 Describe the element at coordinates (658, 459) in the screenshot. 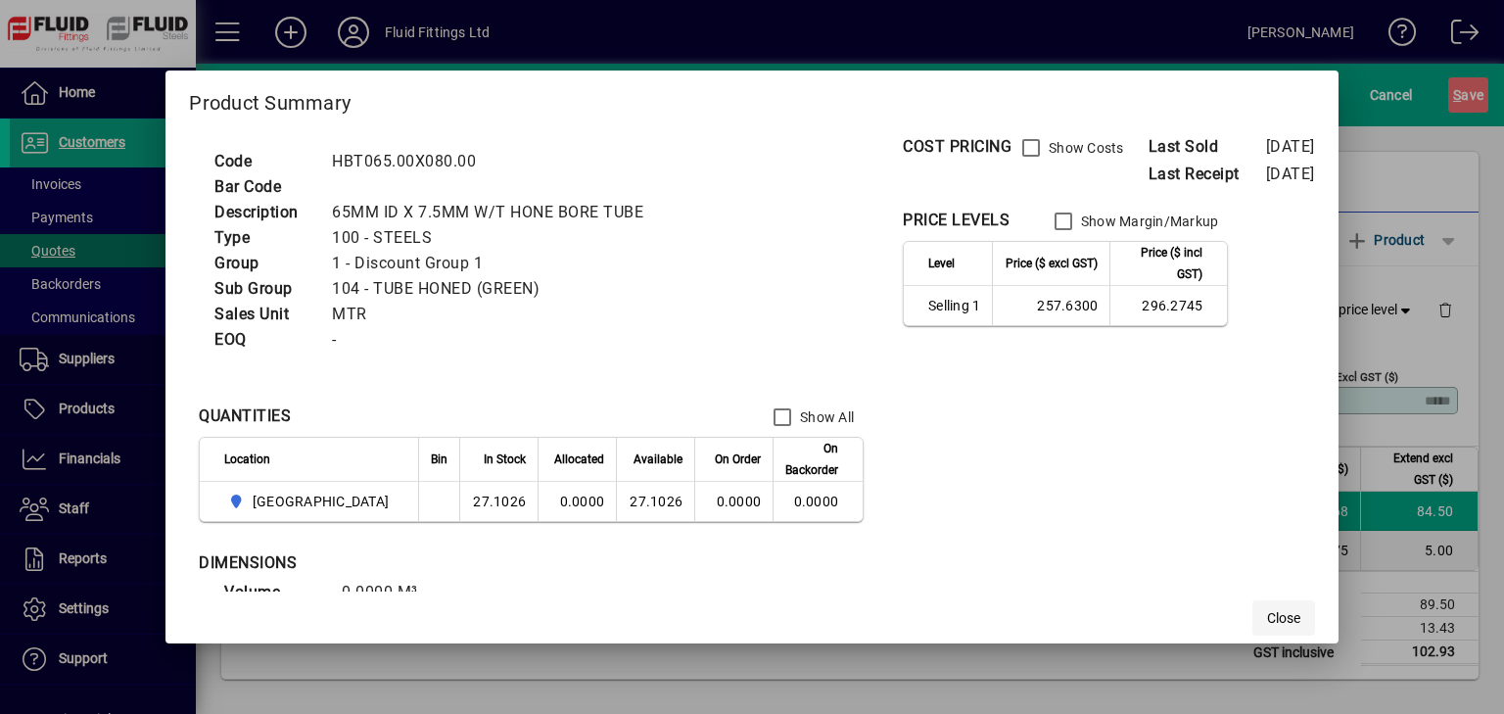

I see `span: Available` at that location.